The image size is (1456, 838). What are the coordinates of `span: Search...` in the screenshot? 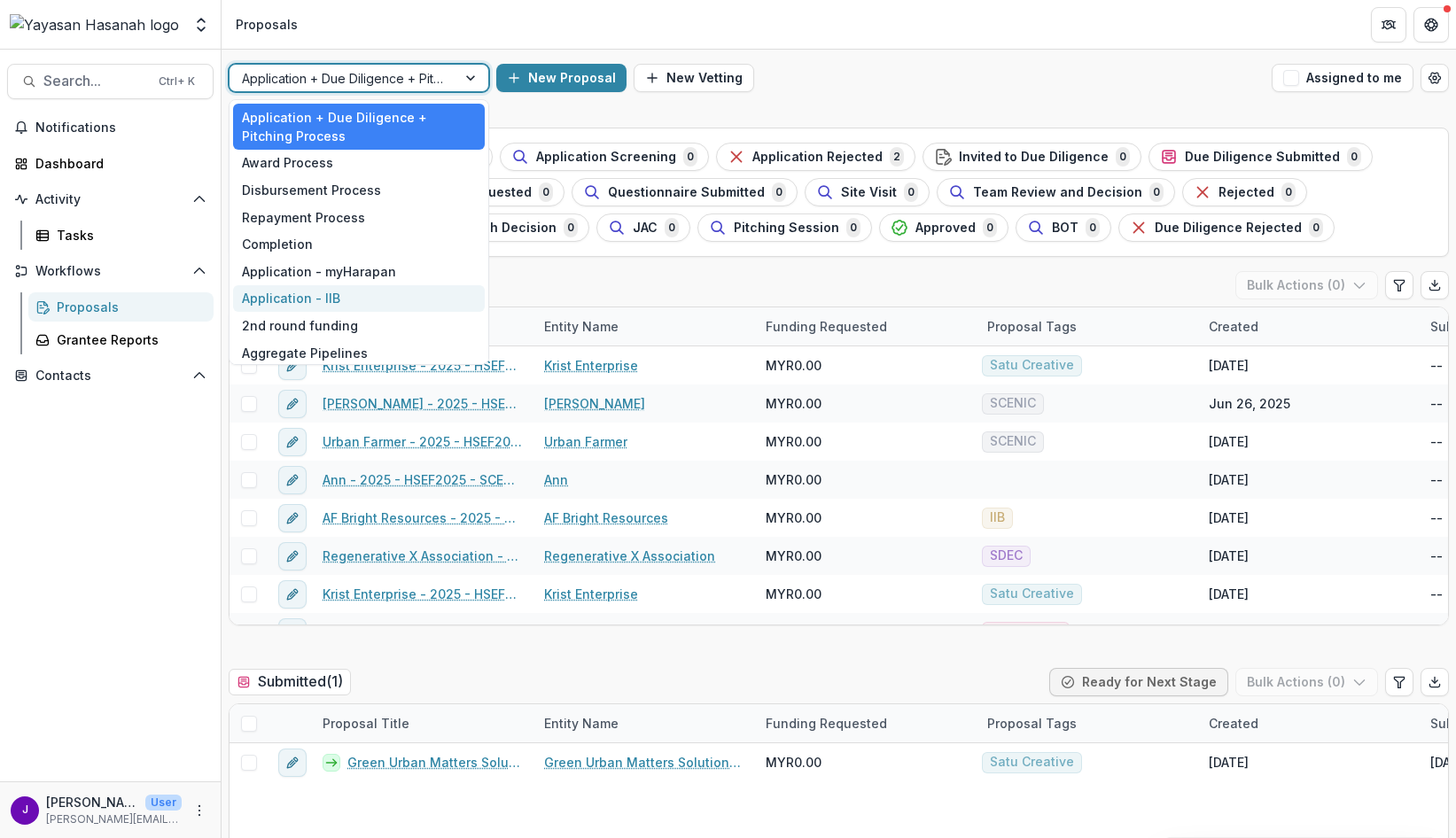 It's located at (96, 81).